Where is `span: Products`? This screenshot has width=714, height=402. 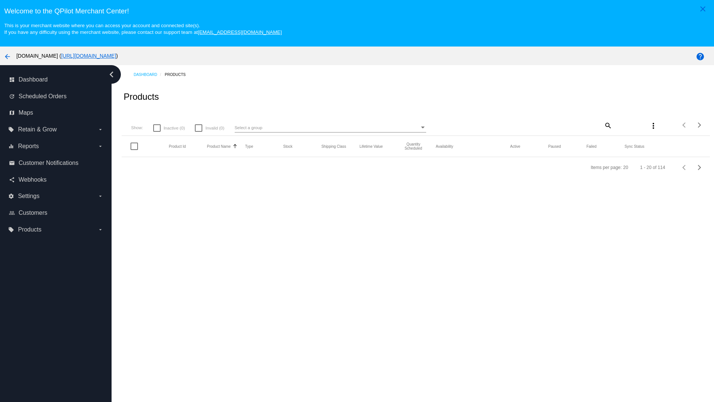 span: Products is located at coordinates (29, 229).